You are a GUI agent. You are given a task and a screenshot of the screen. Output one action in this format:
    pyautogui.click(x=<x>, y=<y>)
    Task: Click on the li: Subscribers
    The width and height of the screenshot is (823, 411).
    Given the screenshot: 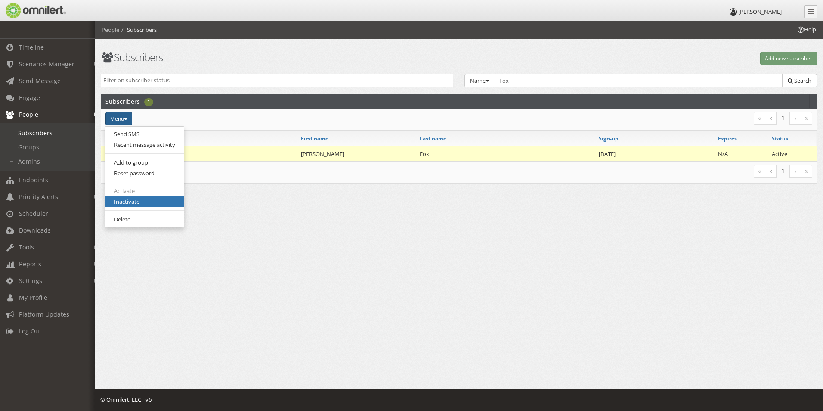 What is the action you would take?
    pyautogui.click(x=138, y=30)
    